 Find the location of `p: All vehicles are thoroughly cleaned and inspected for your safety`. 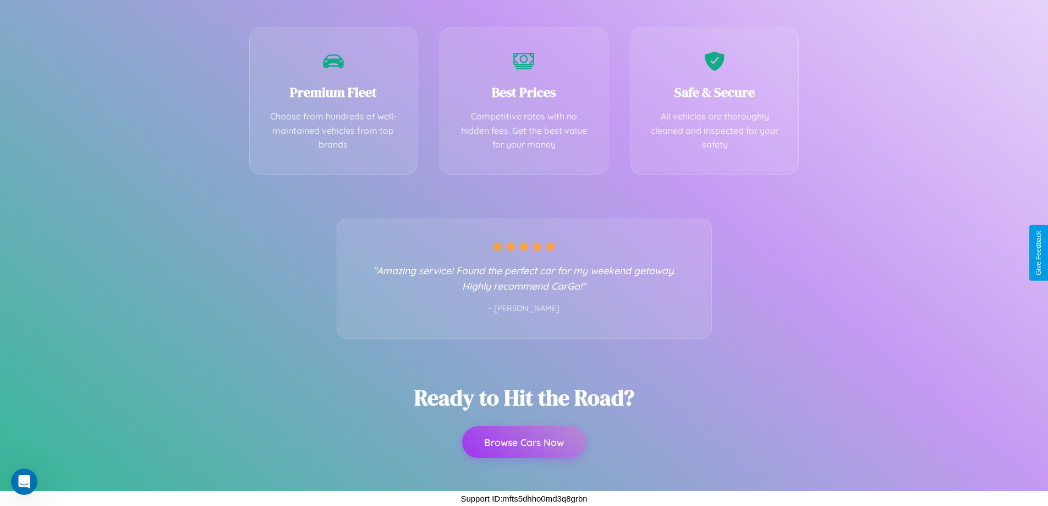

p: All vehicles are thoroughly cleaned and inspected for your safety is located at coordinates (715, 130).